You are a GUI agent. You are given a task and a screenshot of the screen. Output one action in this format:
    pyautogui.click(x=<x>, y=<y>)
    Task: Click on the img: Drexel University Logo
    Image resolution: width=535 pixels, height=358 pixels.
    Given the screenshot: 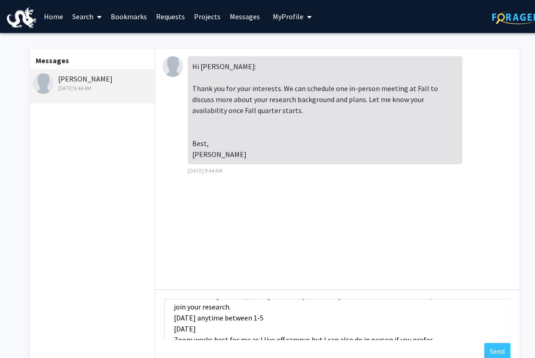 What is the action you would take?
    pyautogui.click(x=22, y=17)
    